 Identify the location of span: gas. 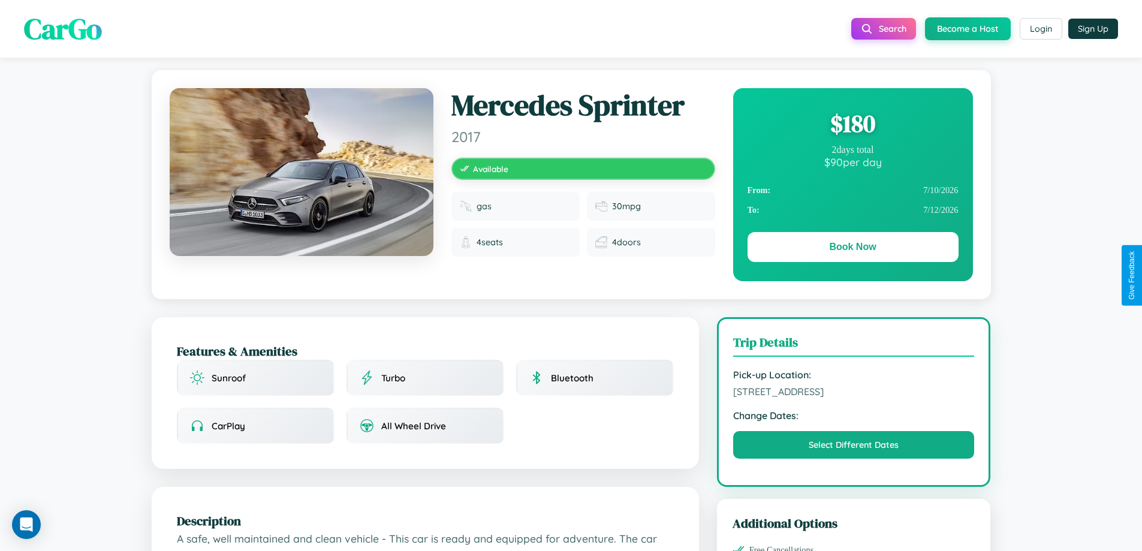
(484, 206).